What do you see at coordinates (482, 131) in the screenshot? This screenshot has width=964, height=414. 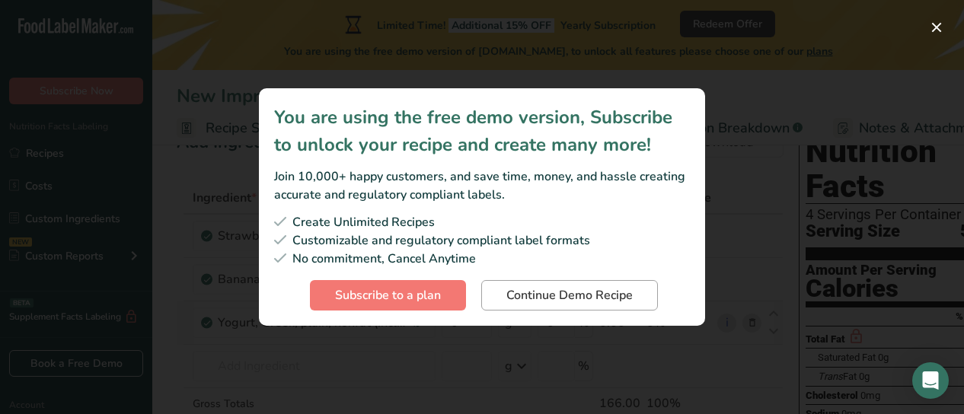 I see `div: You are using the free demo version, Subscribe to unlock your recipe and create many more!` at bounding box center [482, 131].